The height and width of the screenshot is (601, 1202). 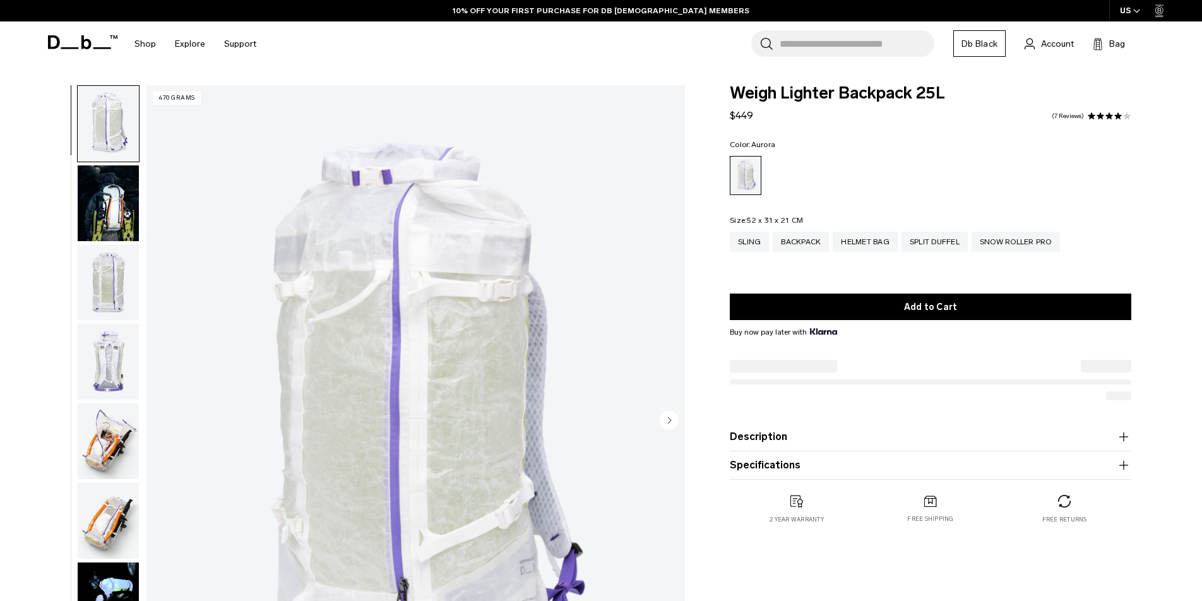 I want to click on span: Account, so click(x=1058, y=44).